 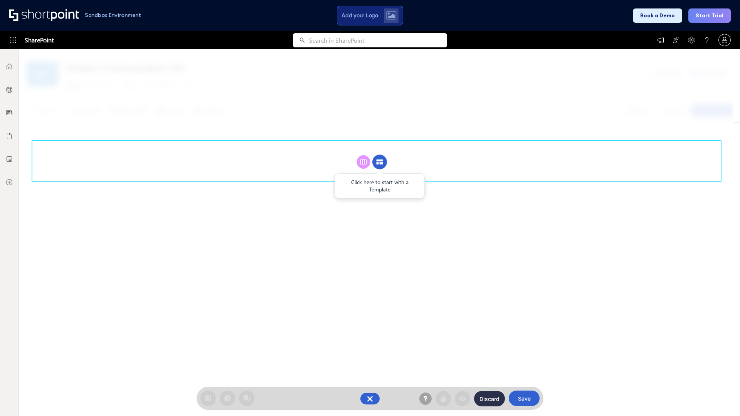 What do you see at coordinates (378, 40) in the screenshot?
I see `input: Search in SharePoint` at bounding box center [378, 40].